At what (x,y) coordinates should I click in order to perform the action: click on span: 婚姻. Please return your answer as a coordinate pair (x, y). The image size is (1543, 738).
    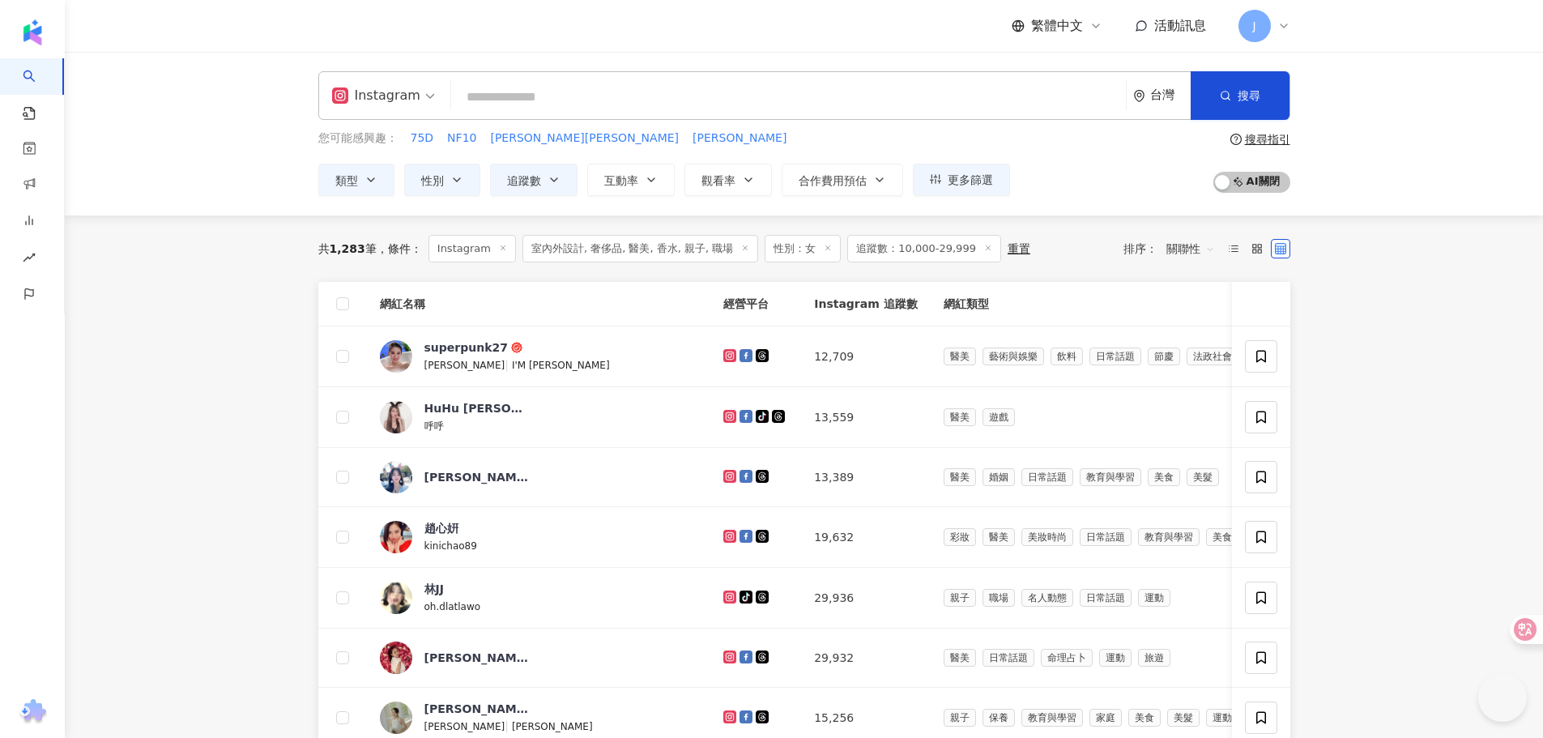
    Looking at the image, I should click on (998, 477).